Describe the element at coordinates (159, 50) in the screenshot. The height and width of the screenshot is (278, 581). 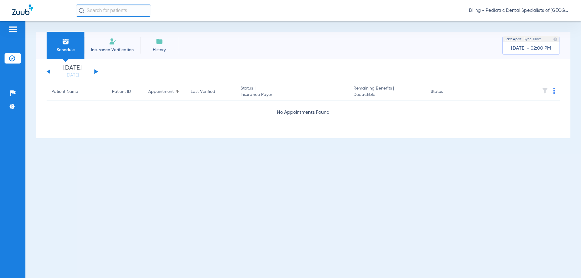
I see `span: History` at that location.